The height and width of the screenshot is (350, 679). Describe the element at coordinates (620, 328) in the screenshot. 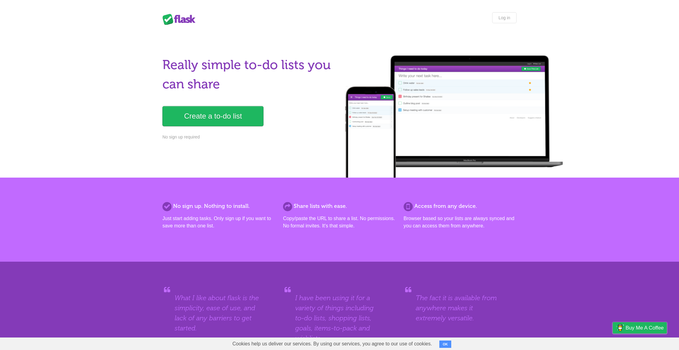

I see `img: Buy me a coffee` at that location.